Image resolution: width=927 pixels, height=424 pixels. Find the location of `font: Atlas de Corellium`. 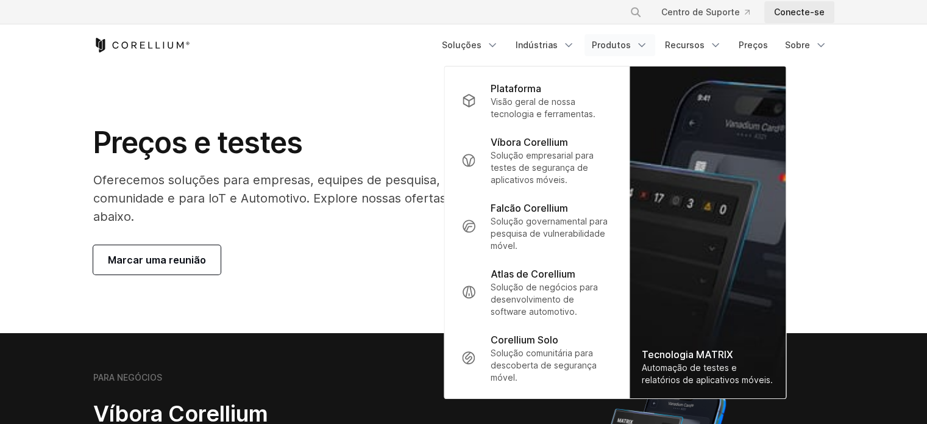

font: Atlas de Corellium is located at coordinates (533, 274).